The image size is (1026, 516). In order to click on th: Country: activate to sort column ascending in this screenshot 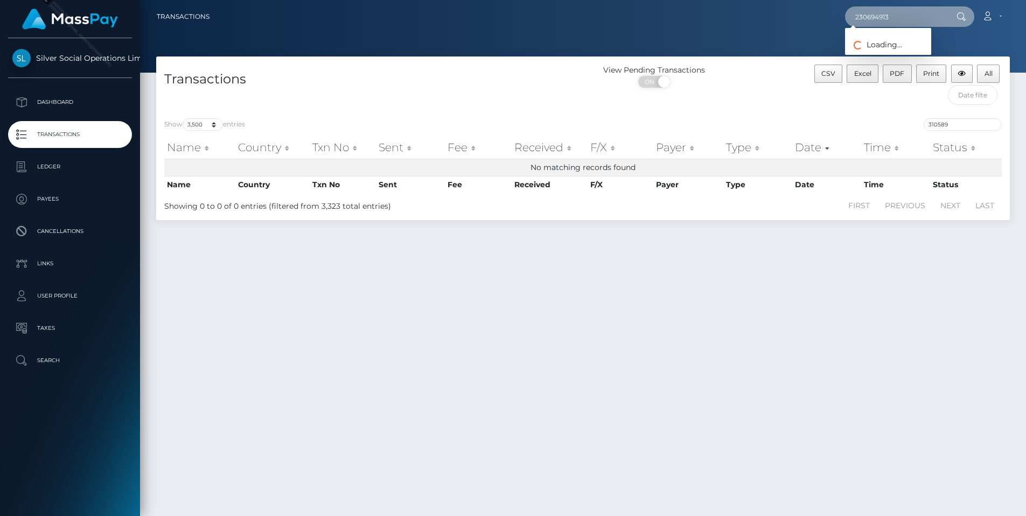, I will do `click(272, 148)`.